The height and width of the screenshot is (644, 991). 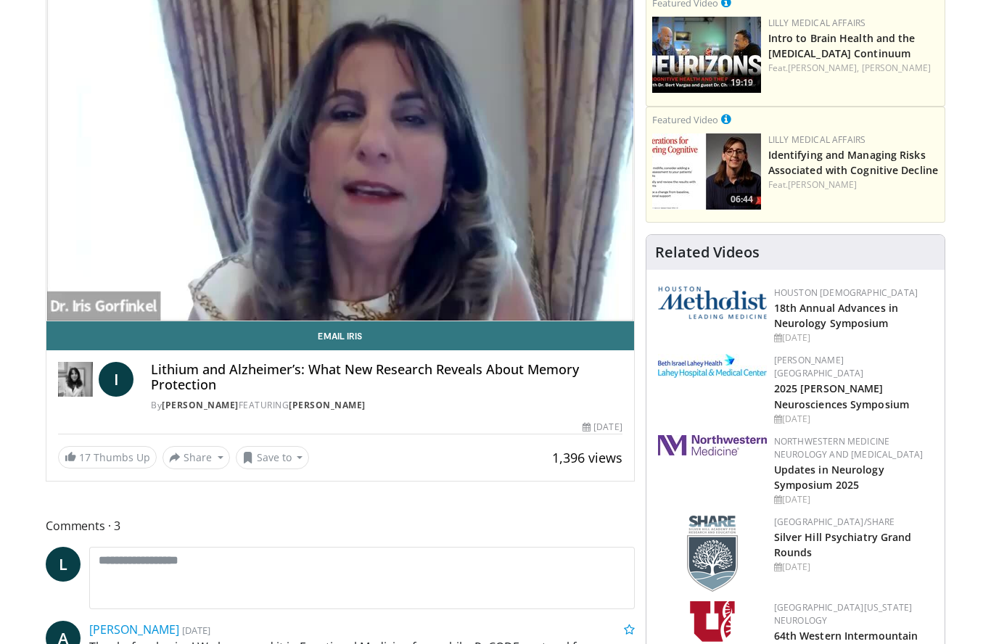 I want to click on span: Comments 3, so click(x=340, y=526).